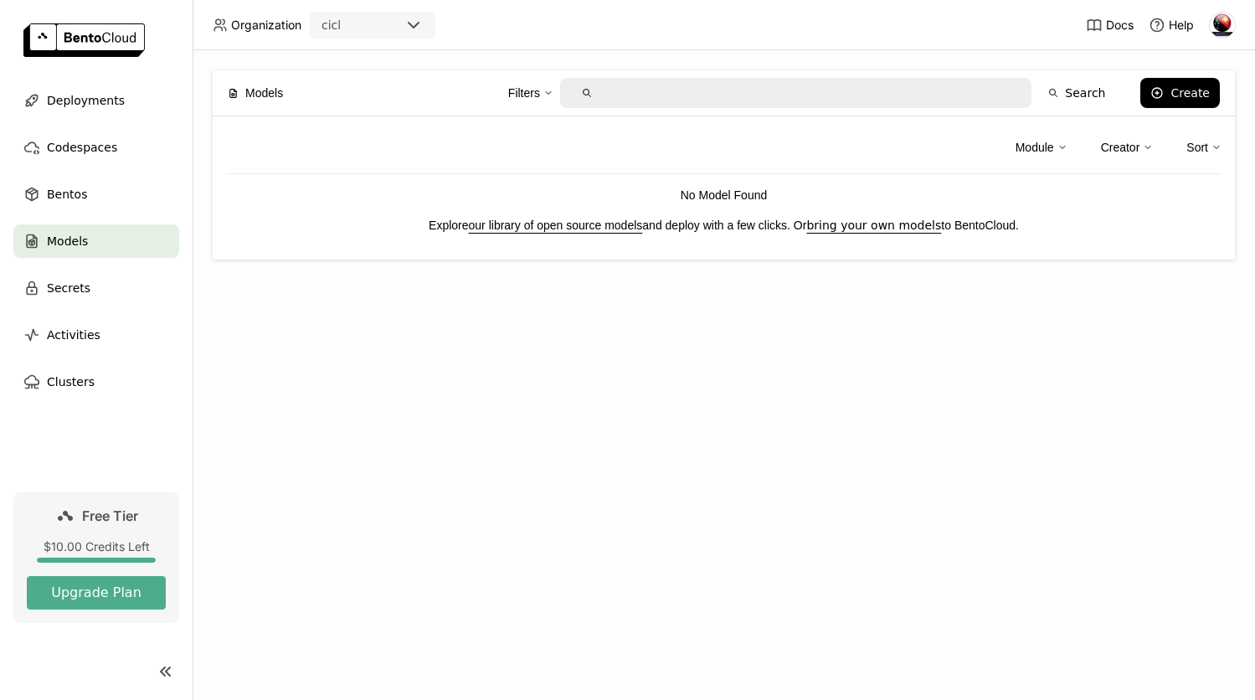 This screenshot has width=1255, height=700. I want to click on div: $10.00 Credits Left, so click(96, 547).